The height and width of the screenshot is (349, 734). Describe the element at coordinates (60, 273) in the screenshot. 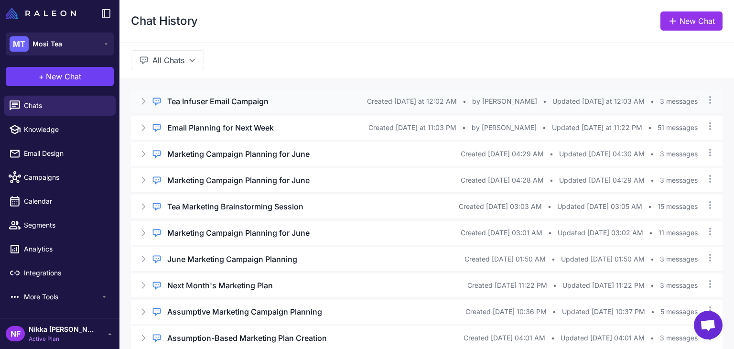

I see `a: Integrations` at that location.